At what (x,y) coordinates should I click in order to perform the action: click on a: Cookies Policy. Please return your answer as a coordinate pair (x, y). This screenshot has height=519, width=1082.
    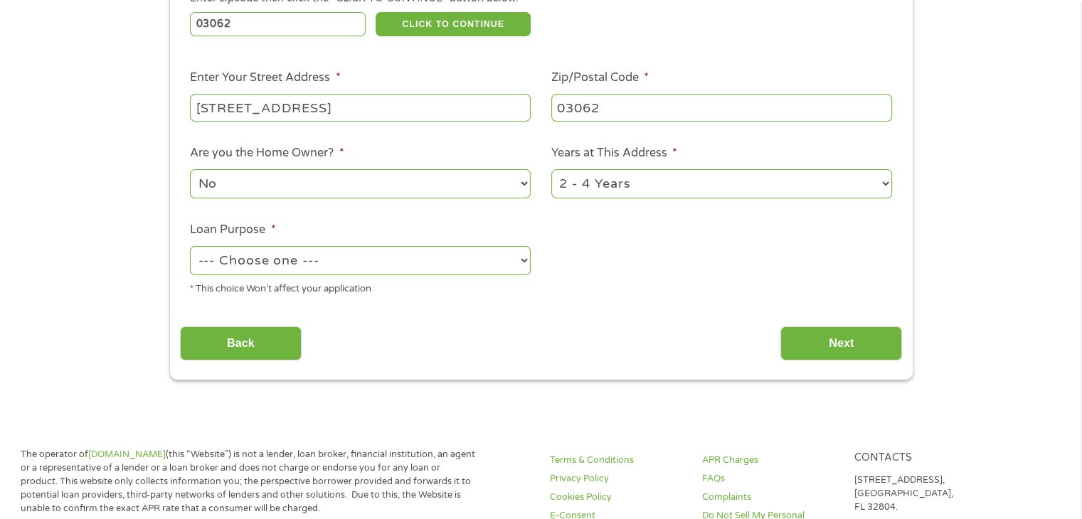
    Looking at the image, I should click on (617, 497).